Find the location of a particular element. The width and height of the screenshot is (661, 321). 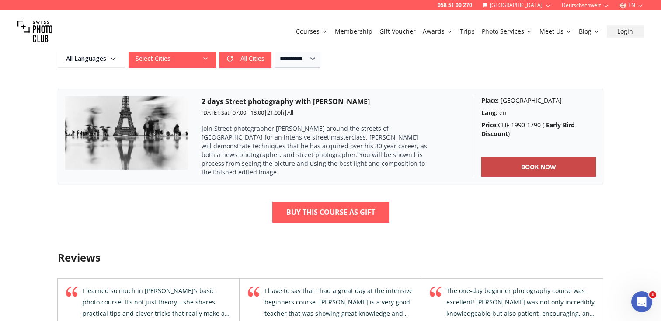

a: 058 51 00 270 is located at coordinates (455, 5).